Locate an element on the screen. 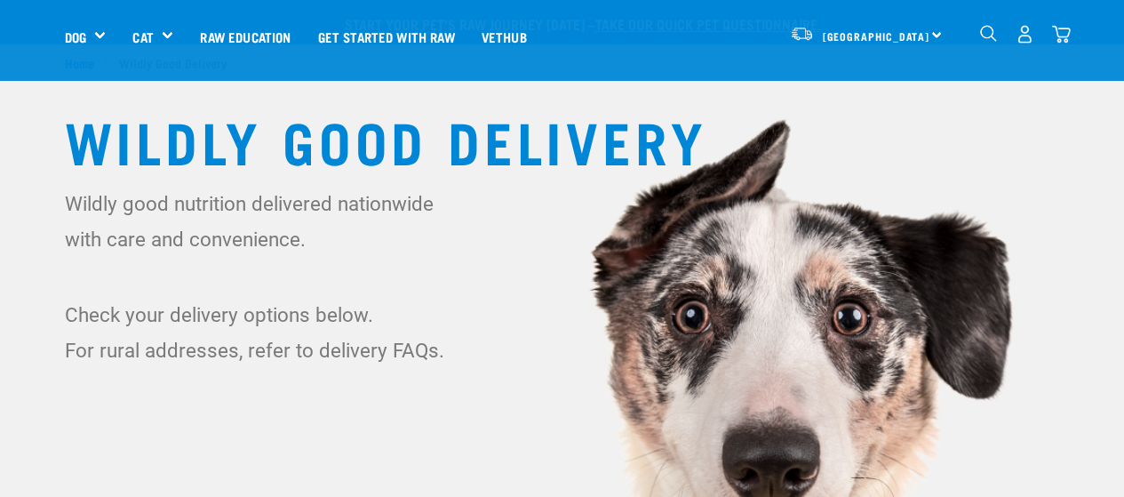  a: Cat is located at coordinates (142, 36).